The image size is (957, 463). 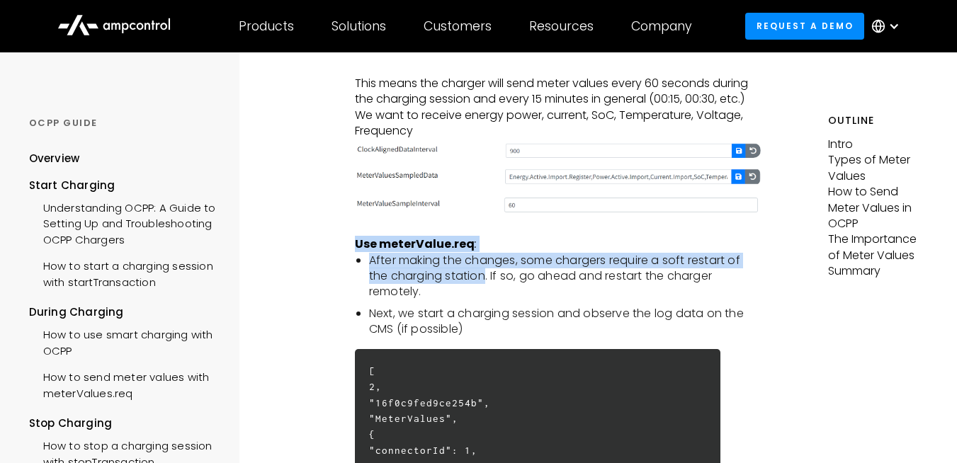 What do you see at coordinates (878, 168) in the screenshot?
I see `p: Types of Meter Values` at bounding box center [878, 168].